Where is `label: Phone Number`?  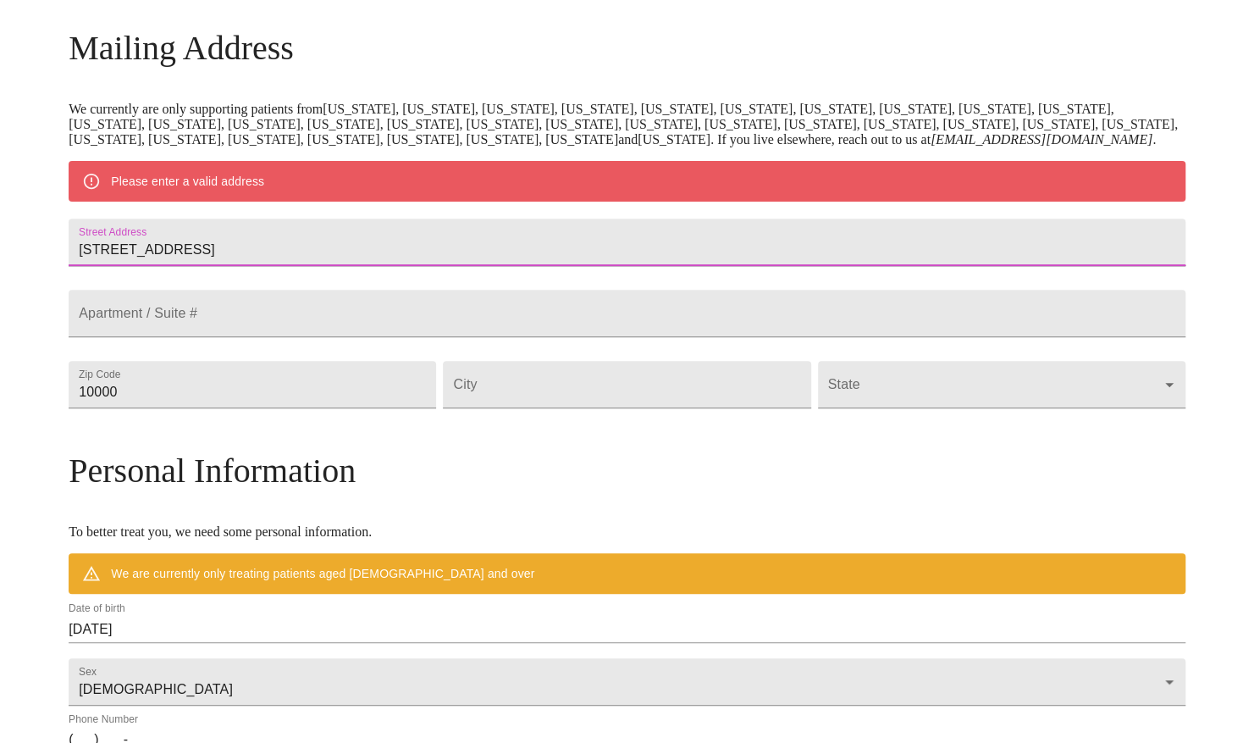 label: Phone Number is located at coordinates (103, 719).